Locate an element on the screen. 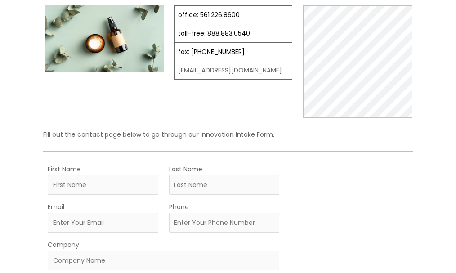 This screenshot has width=456, height=273. input: Enter Your Phone Number is located at coordinates (224, 222).